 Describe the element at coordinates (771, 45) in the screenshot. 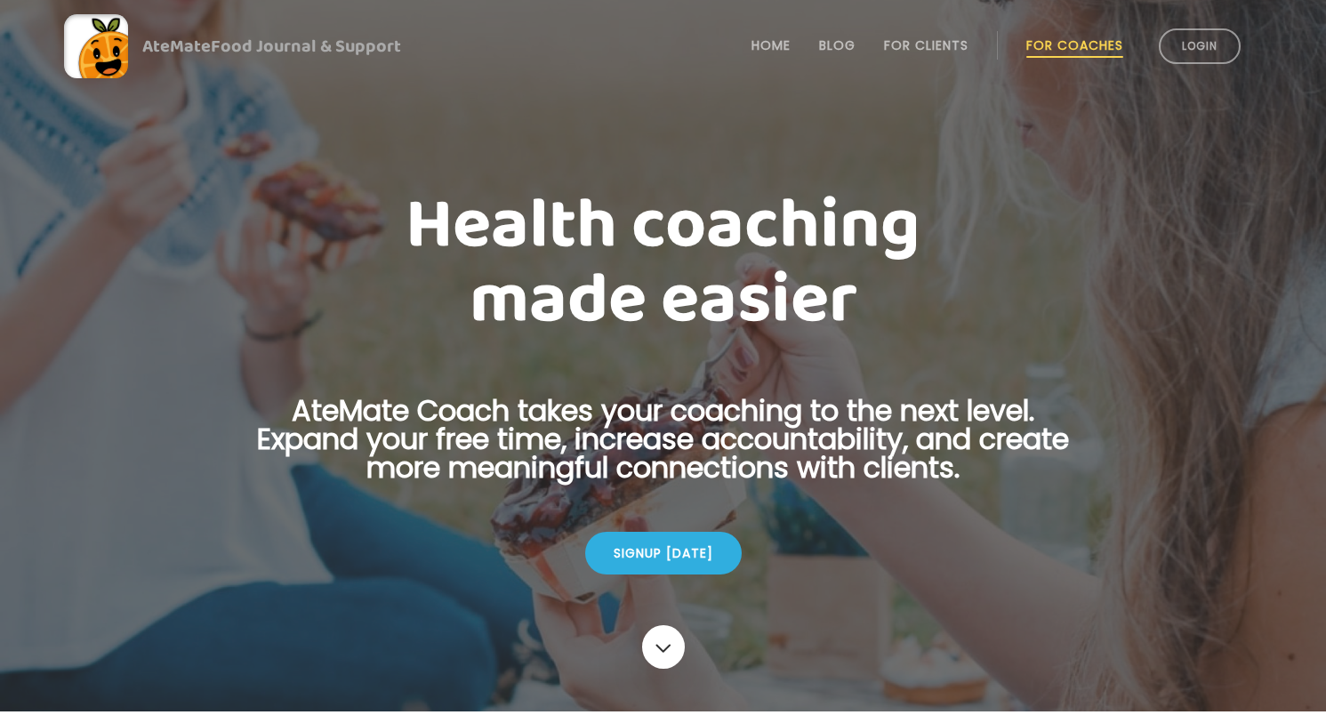

I see `a: Home` at that location.